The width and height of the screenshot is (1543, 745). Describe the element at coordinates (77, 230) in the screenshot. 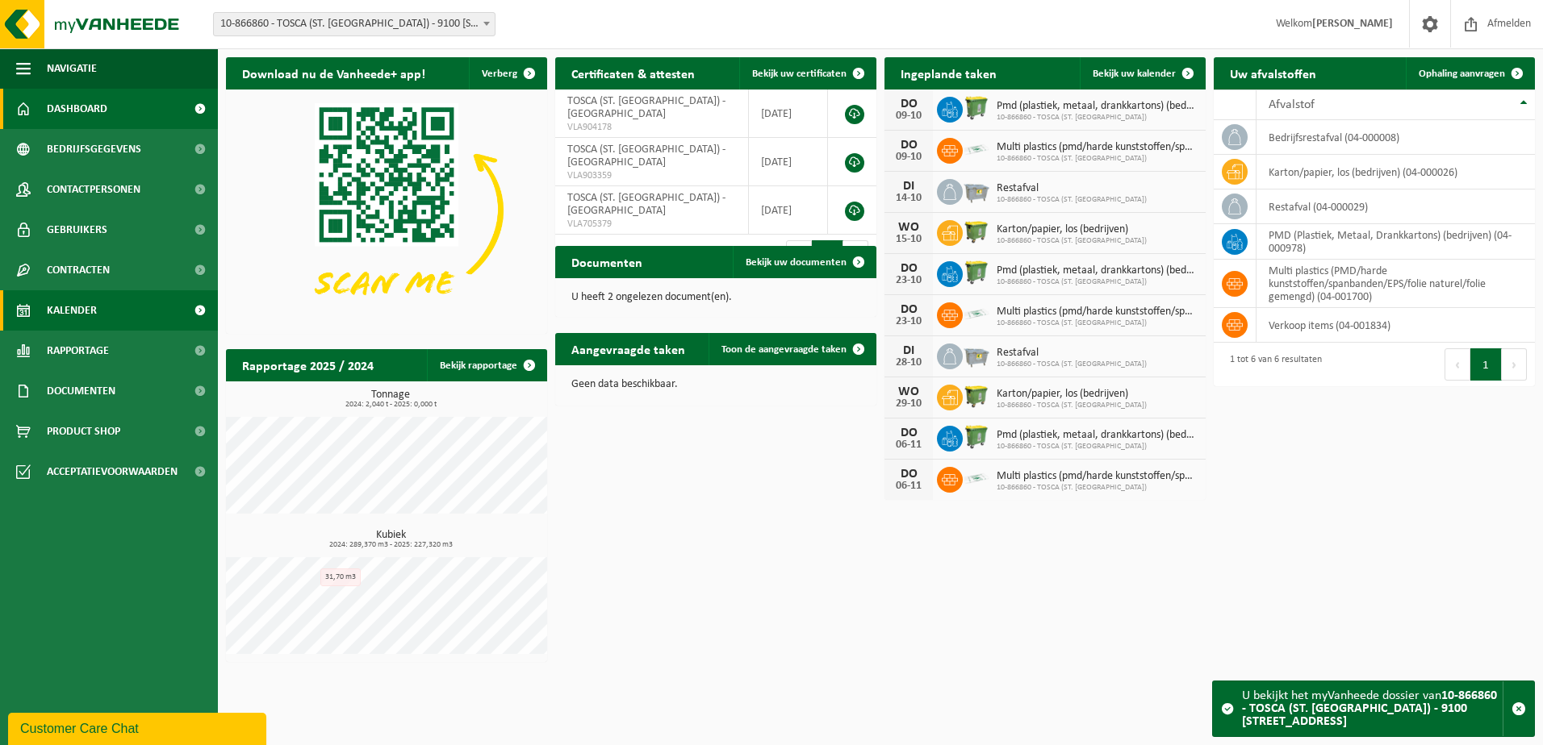

I see `span: Gebruikers` at that location.